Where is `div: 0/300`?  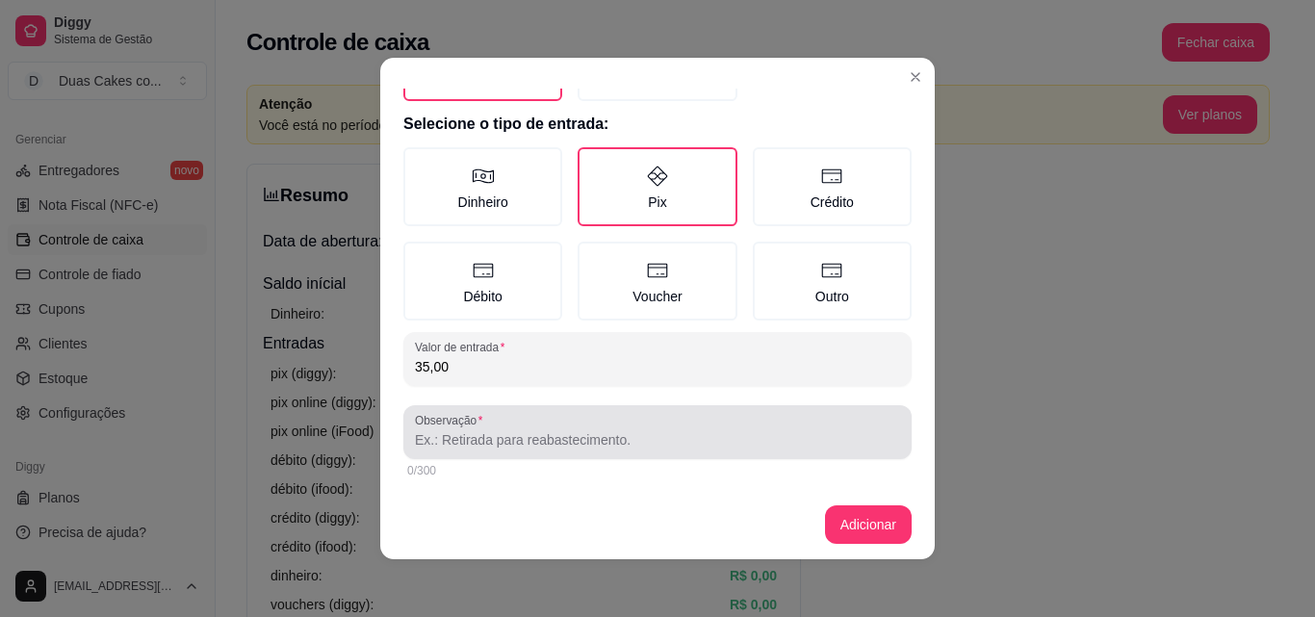 div: 0/300 is located at coordinates (658, 471).